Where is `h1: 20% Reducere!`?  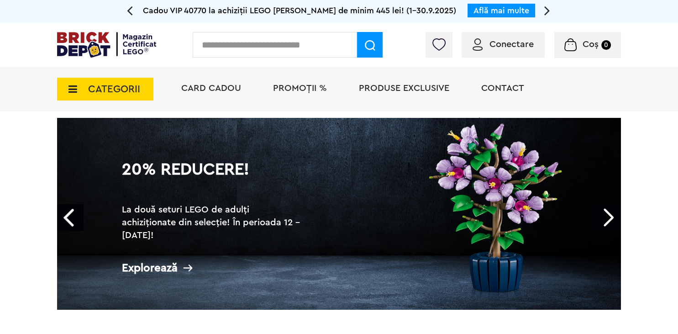 h1: 20% Reducere! is located at coordinates (213, 177).